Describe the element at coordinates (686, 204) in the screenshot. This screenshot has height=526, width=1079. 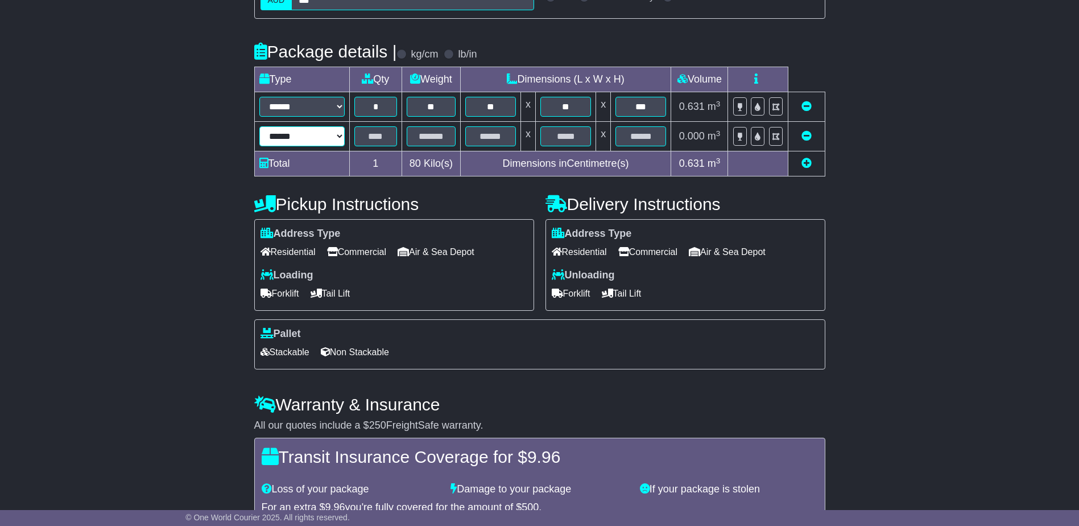
I see `h4: Delivery Instructions` at that location.